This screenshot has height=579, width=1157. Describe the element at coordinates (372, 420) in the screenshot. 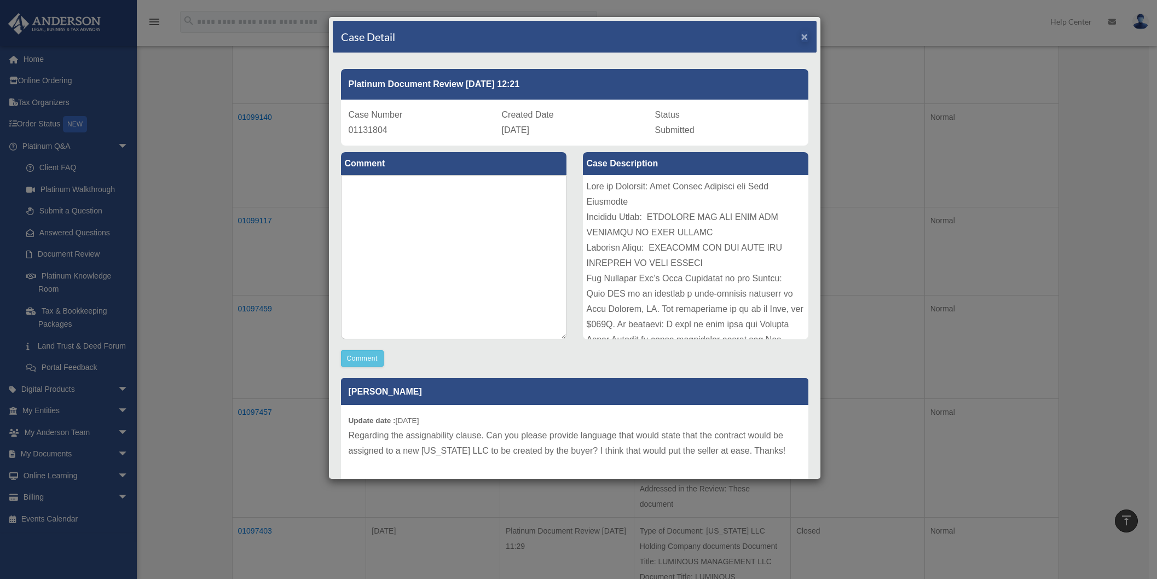

I see `b: Update date :` at that location.